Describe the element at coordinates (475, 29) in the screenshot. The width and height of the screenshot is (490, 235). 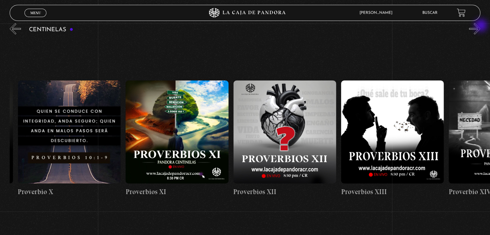
I see `button: Next` at that location.